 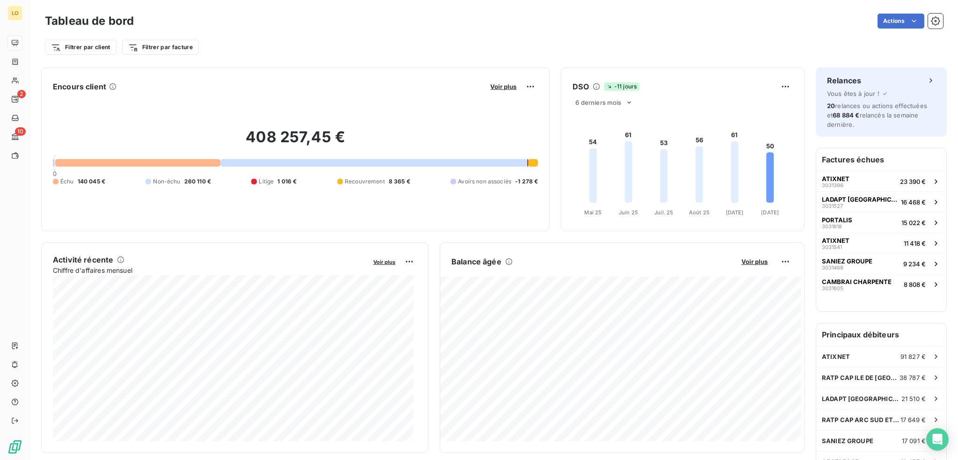 What do you see at coordinates (400, 182) in the screenshot?
I see `span: 8 365 €` at bounding box center [400, 182].